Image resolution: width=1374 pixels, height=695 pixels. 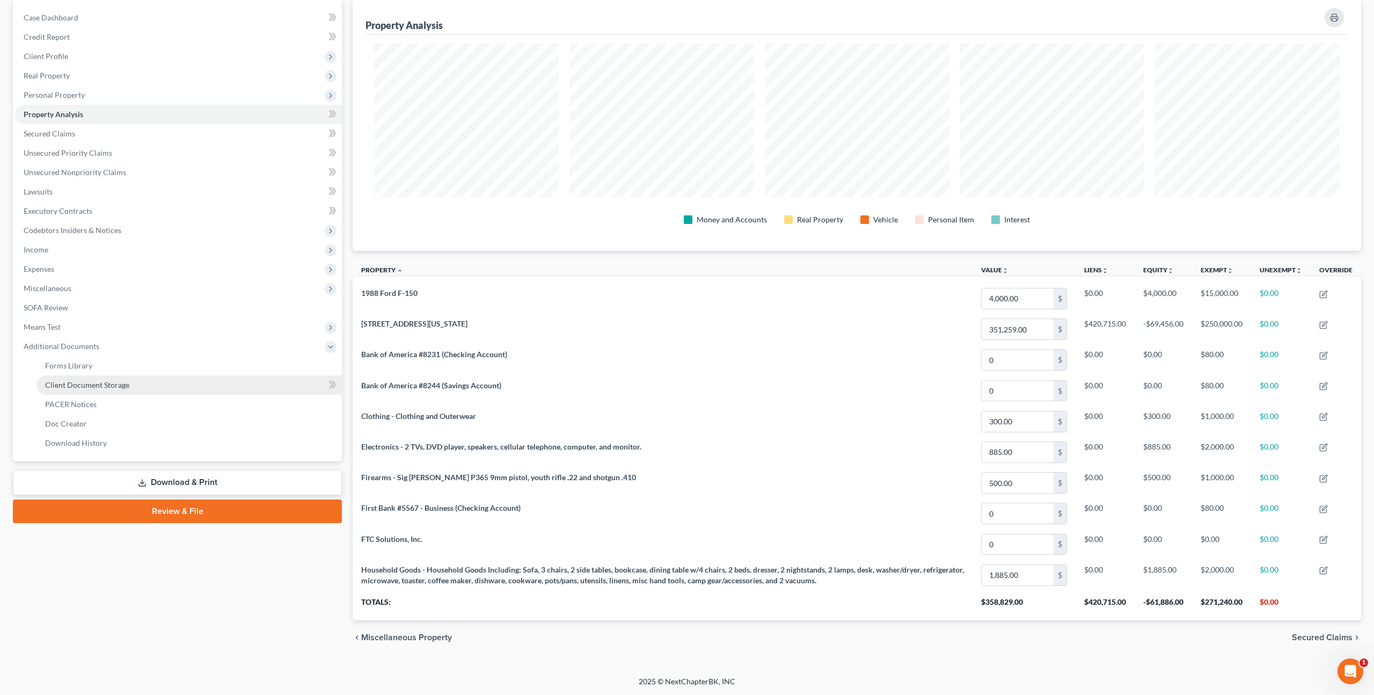 What do you see at coordinates (1163, 605) in the screenshot?
I see `th: -$61,886.00` at bounding box center [1163, 605].